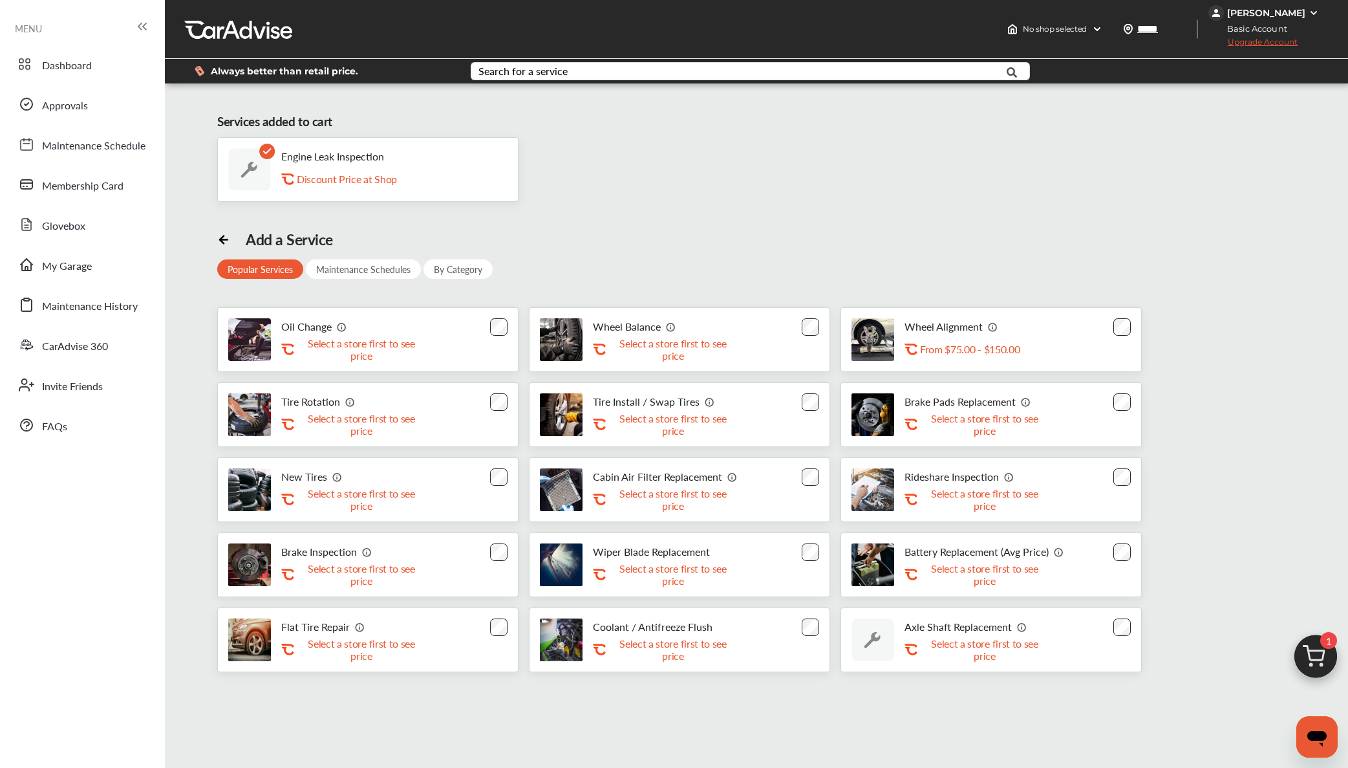 This screenshot has height=768, width=1348. What do you see at coordinates (250, 565) in the screenshot?
I see `img: brake-inspection-thumb.jpg` at bounding box center [250, 565].